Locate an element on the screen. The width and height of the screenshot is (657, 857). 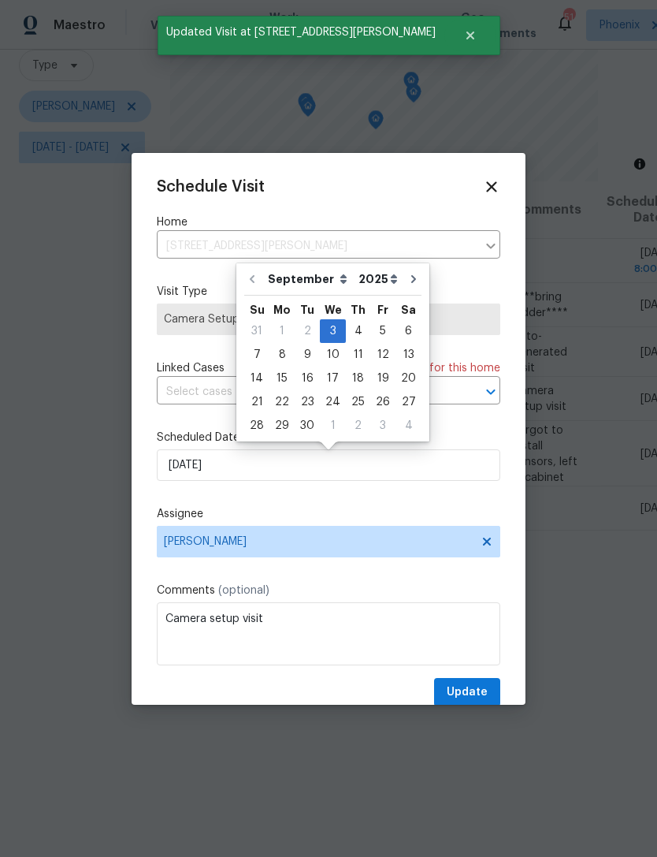
div: 21 is located at coordinates (257, 402).